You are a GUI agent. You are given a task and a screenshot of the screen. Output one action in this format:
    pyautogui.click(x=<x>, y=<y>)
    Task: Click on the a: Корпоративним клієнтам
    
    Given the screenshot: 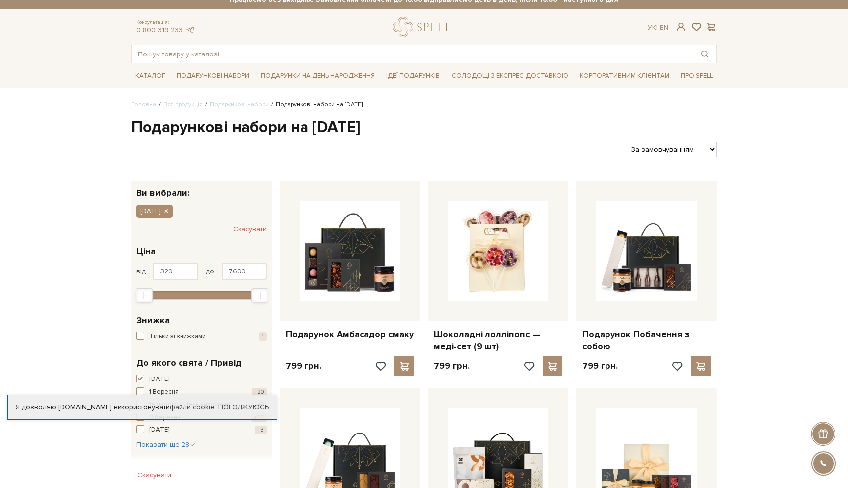 What is the action you would take?
    pyautogui.click(x=624, y=76)
    